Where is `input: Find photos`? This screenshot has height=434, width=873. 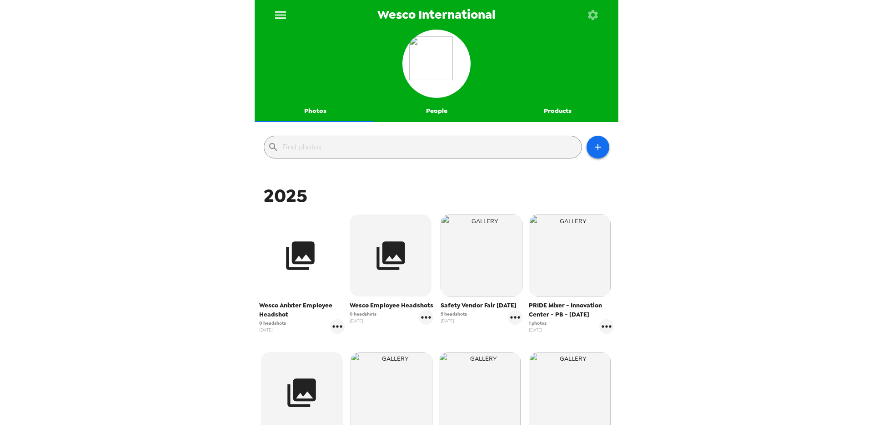
input: Find photos is located at coordinates (430, 147).